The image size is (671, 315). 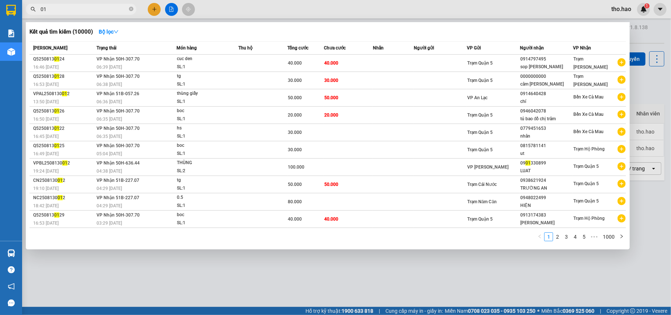 I want to click on li: 4, so click(x=575, y=236).